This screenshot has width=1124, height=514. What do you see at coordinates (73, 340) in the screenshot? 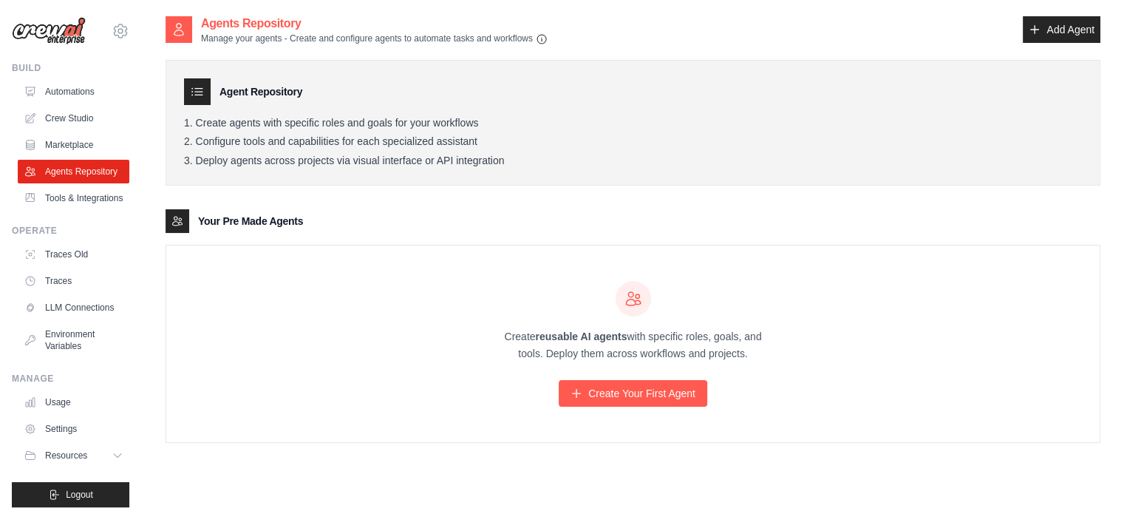
I see `a: Environment Variables` at bounding box center [73, 340].